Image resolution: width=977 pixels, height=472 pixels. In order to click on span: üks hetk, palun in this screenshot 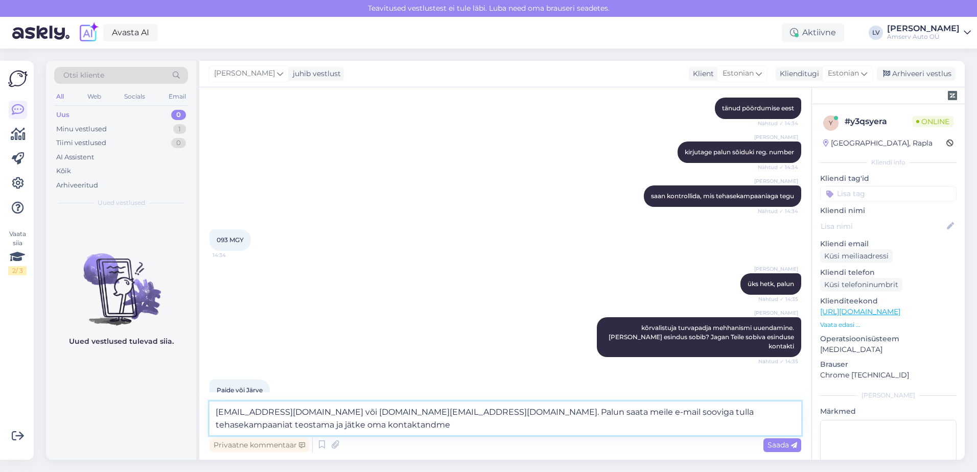, I will do `click(771, 284)`.